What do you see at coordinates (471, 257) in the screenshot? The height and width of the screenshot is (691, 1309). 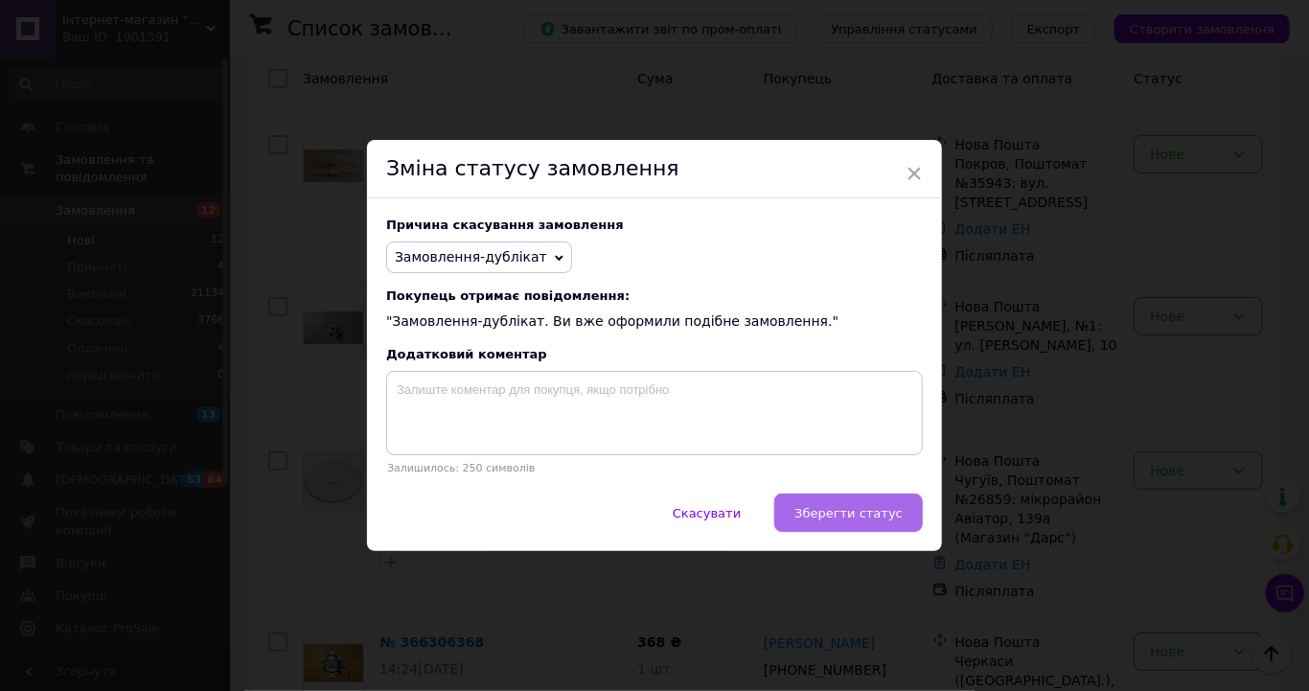 I see `span: Замовлення-дублікат` at bounding box center [471, 257].